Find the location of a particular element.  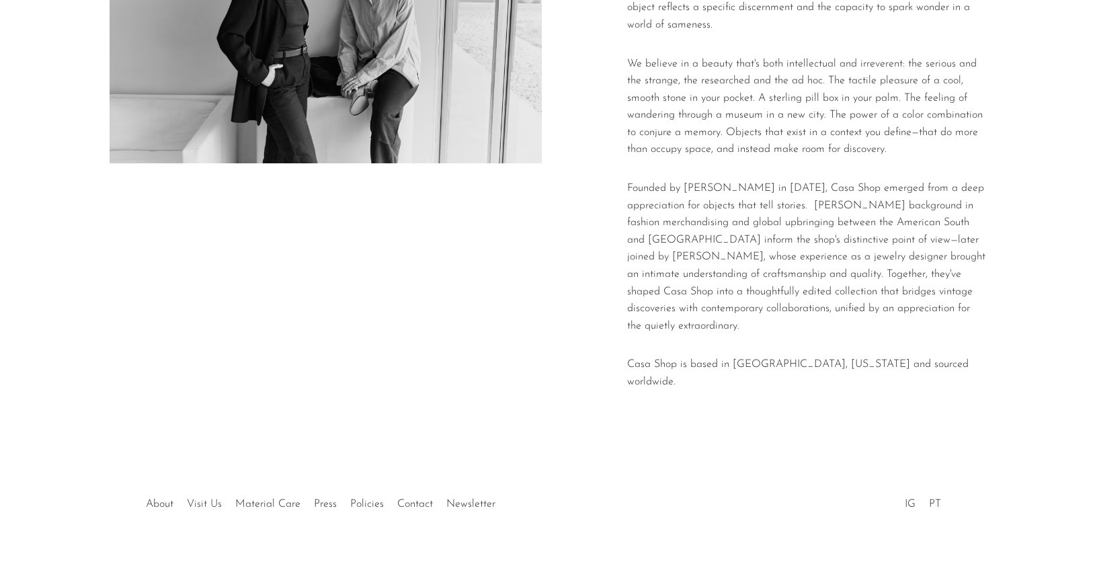

a: Policies is located at coordinates (367, 504).